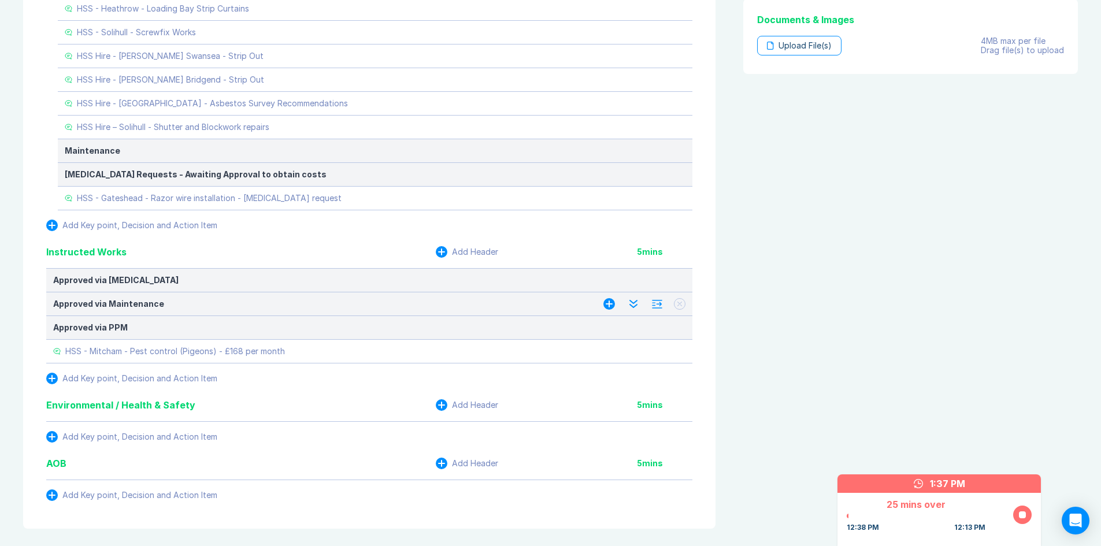 The width and height of the screenshot is (1101, 546). What do you see at coordinates (948, 484) in the screenshot?
I see `div: 1:37 PM` at bounding box center [948, 484].